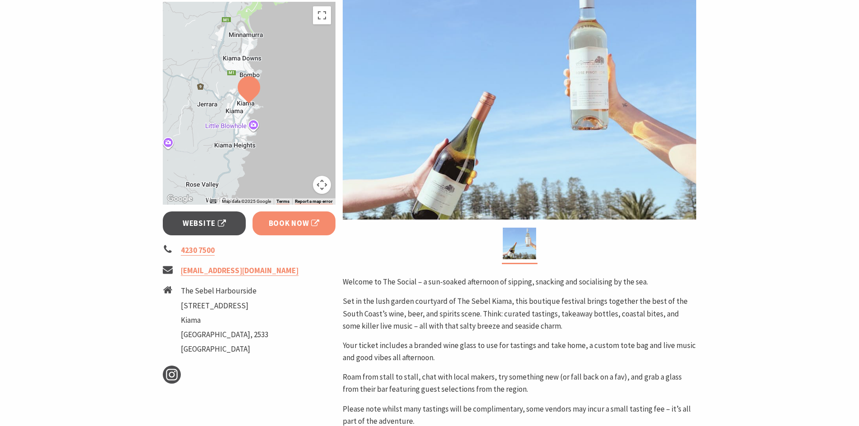  I want to click on span: Map data ©2025 Google, so click(246, 201).